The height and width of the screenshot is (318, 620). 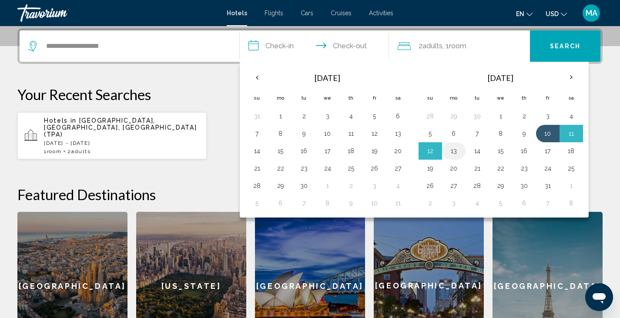 What do you see at coordinates (477, 168) in the screenshot?
I see `button: Day 21` at bounding box center [477, 168].